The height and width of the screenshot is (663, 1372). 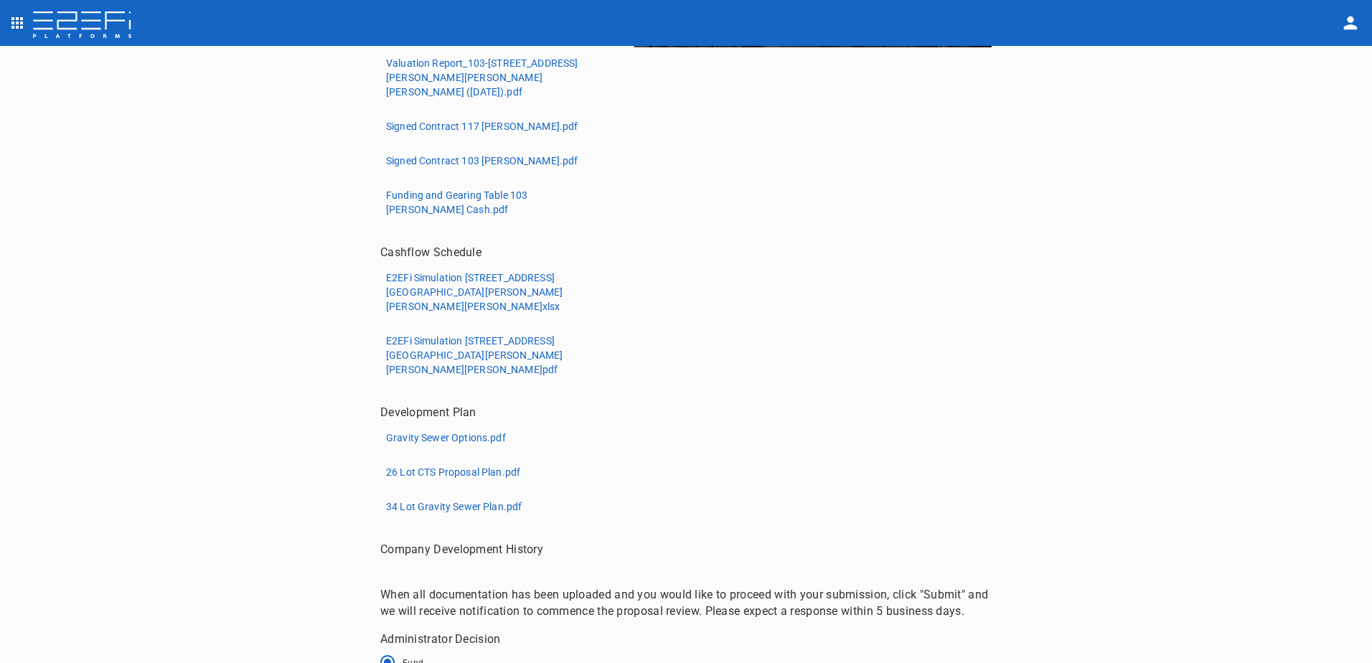 I want to click on p: Gravity Sewer Options.pdf, so click(x=446, y=438).